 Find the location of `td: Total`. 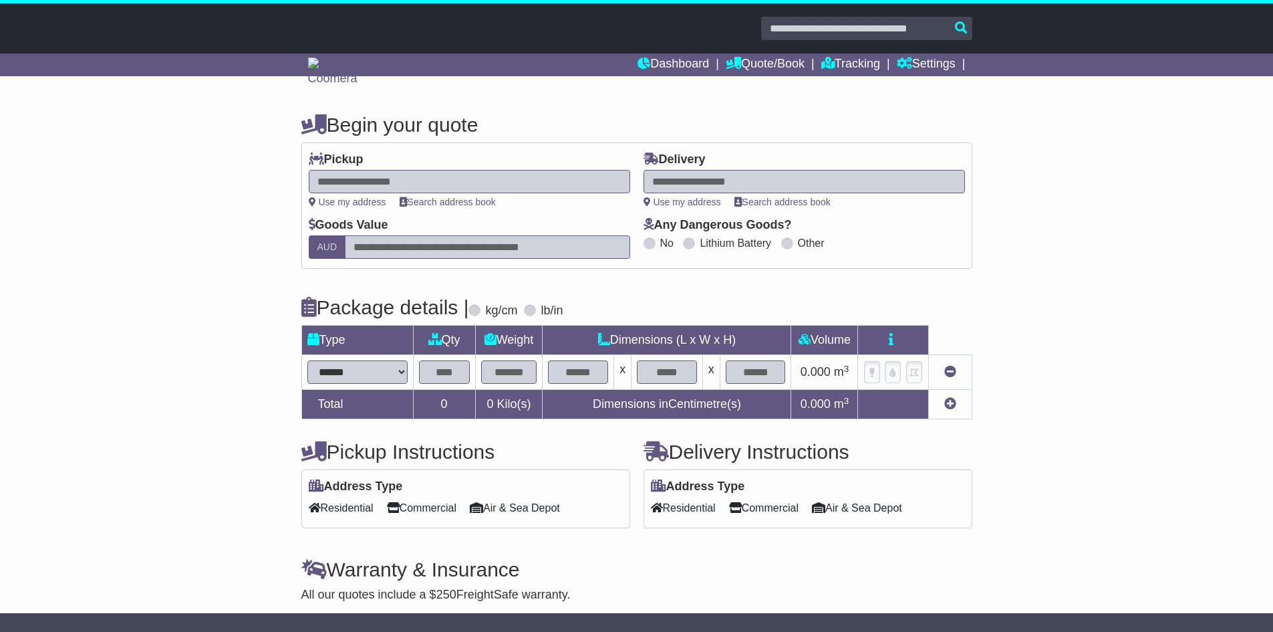

td: Total is located at coordinates (357, 404).